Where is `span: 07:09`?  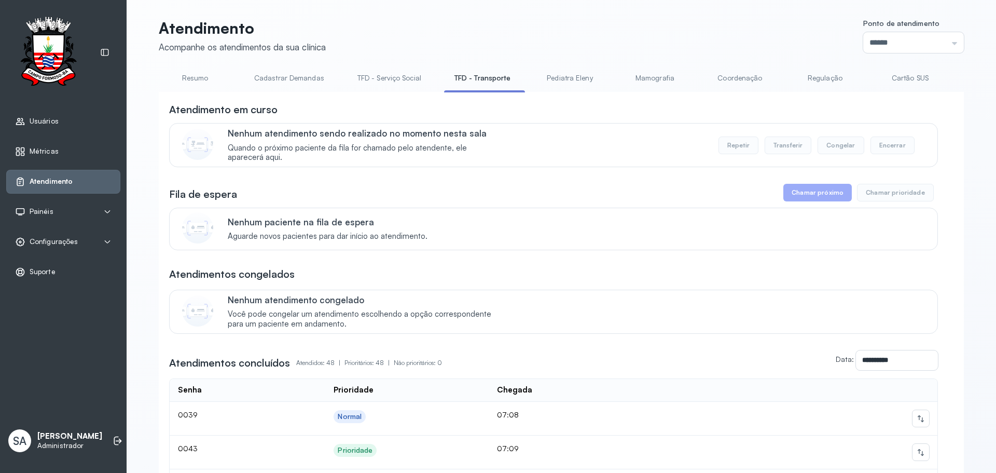 span: 07:09 is located at coordinates (508, 448).